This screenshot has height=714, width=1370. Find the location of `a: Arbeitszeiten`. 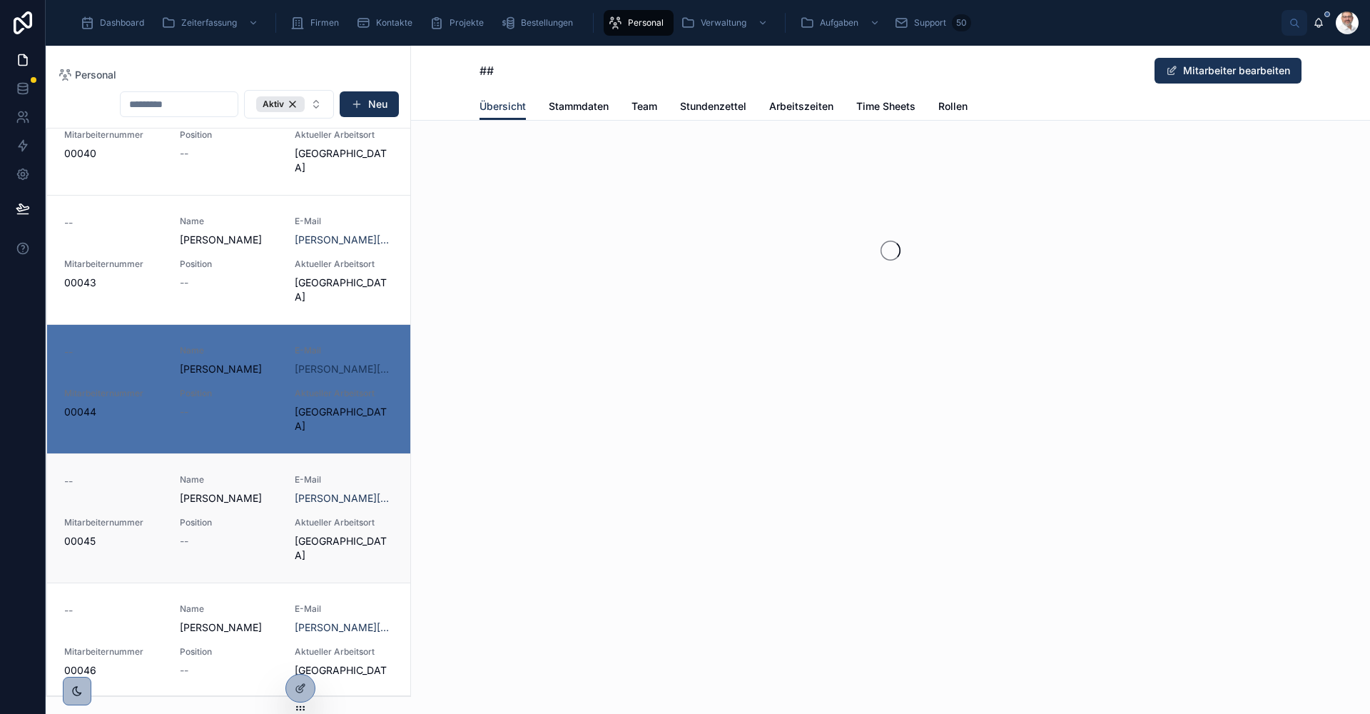

a: Arbeitszeiten is located at coordinates (801, 108).